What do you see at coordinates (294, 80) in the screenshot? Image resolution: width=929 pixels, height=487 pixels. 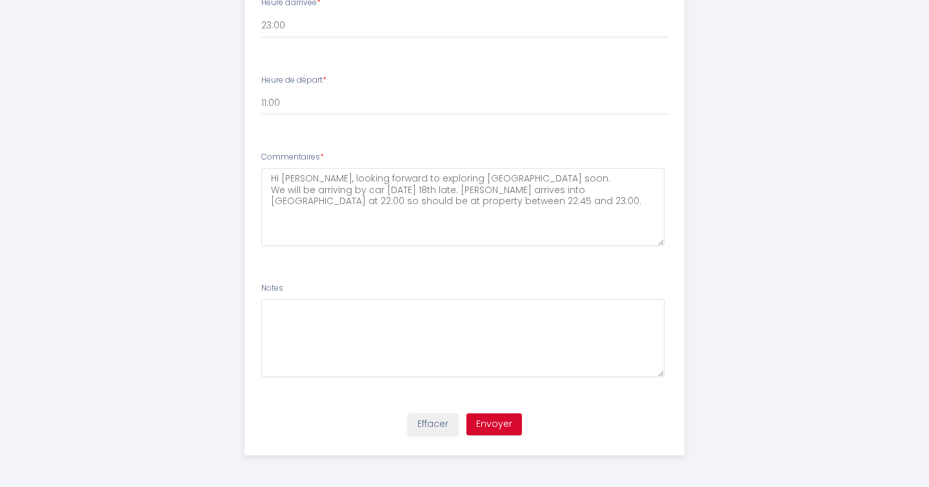 I see `label: Heure de départ` at bounding box center [294, 80].